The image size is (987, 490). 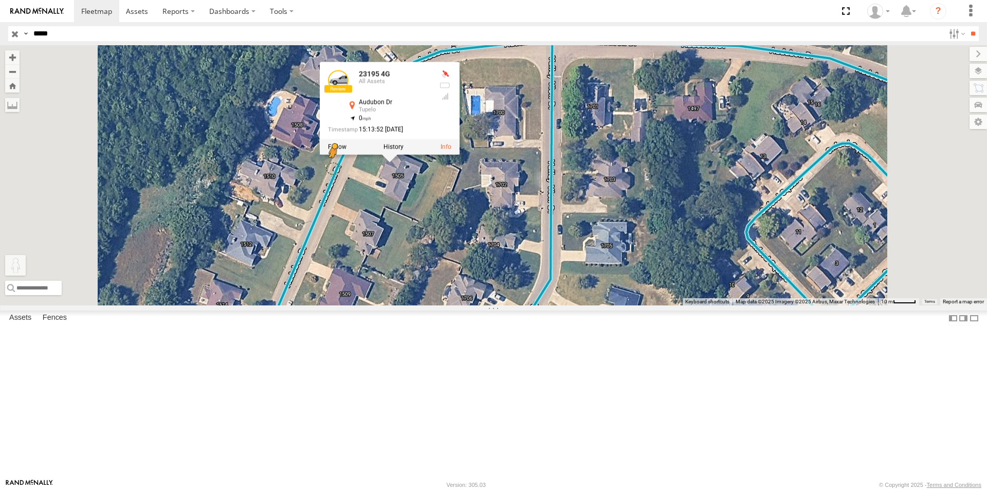 What do you see at coordinates (898, 302) in the screenshot?
I see `button: Map Scale: 10 m per 41 pixels` at bounding box center [898, 302].